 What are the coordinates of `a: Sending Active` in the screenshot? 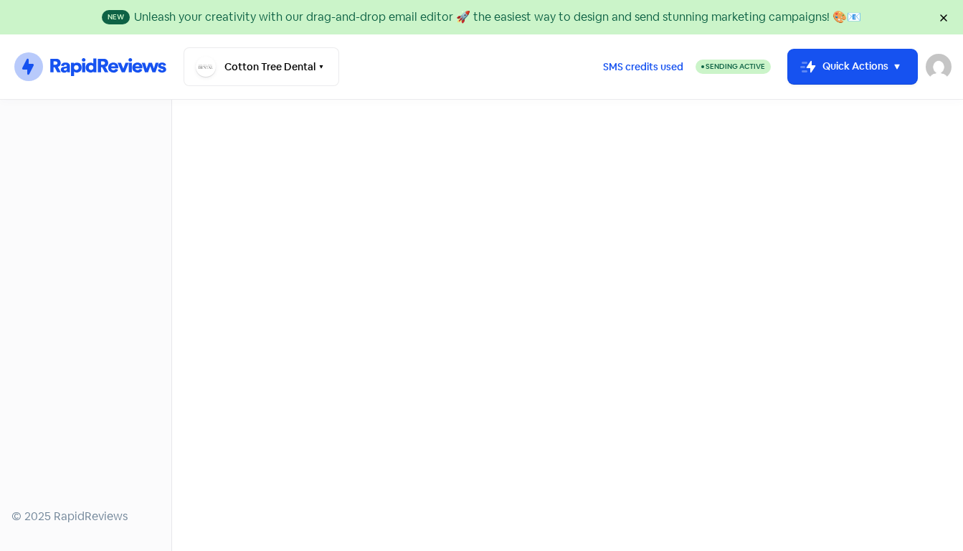 It's located at (733, 67).